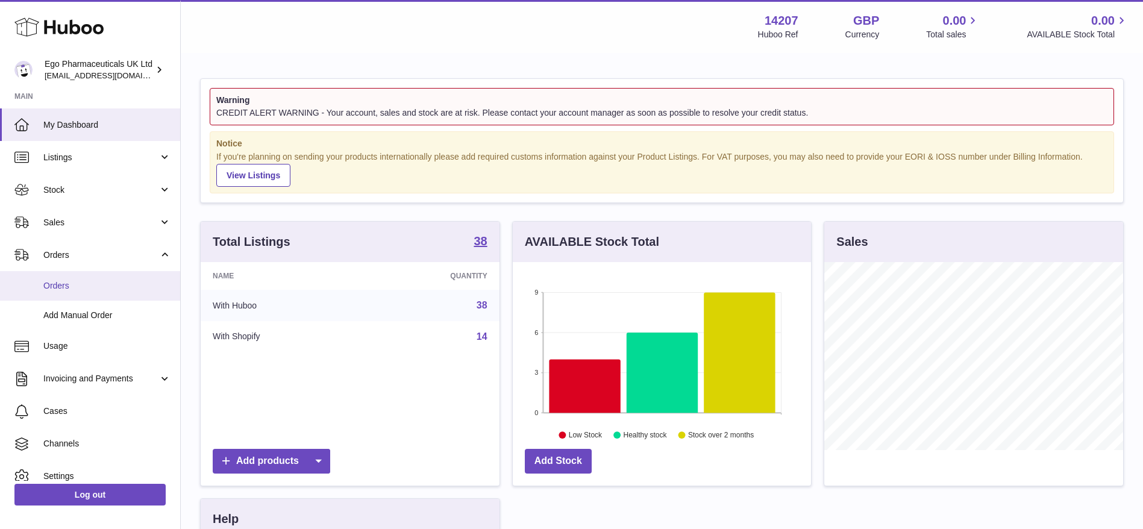 This screenshot has height=529, width=1143. What do you see at coordinates (661, 169) in the screenshot?
I see `div: If you're planning on sending your products internationally please add required customs informati...` at bounding box center [661, 169].